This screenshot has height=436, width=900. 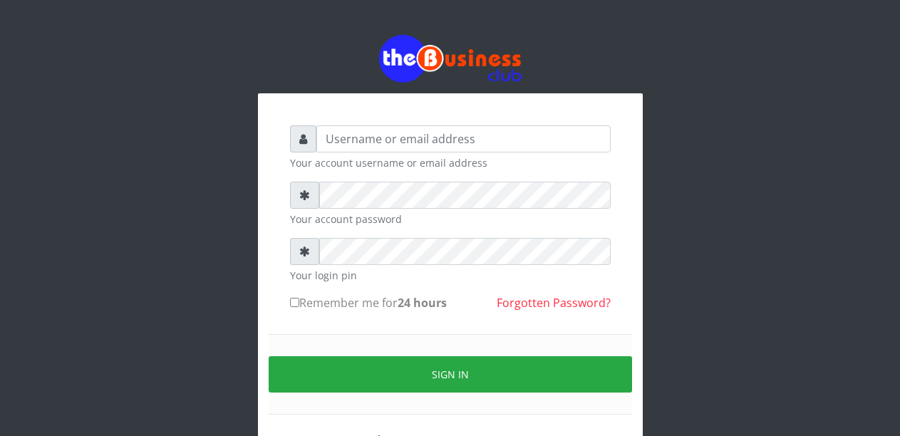 I want to click on small: Your account username or email address, so click(x=451, y=163).